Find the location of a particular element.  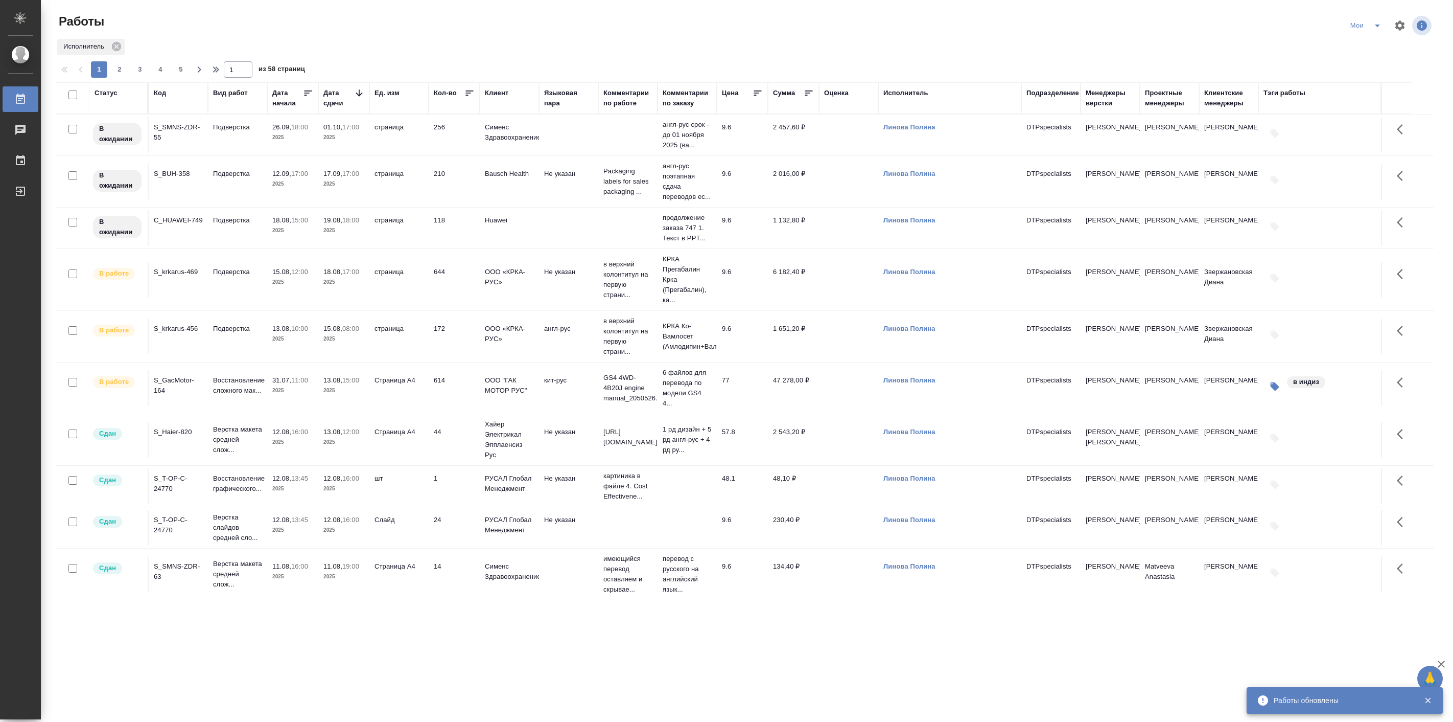

p: 18:00 is located at coordinates (299, 127).